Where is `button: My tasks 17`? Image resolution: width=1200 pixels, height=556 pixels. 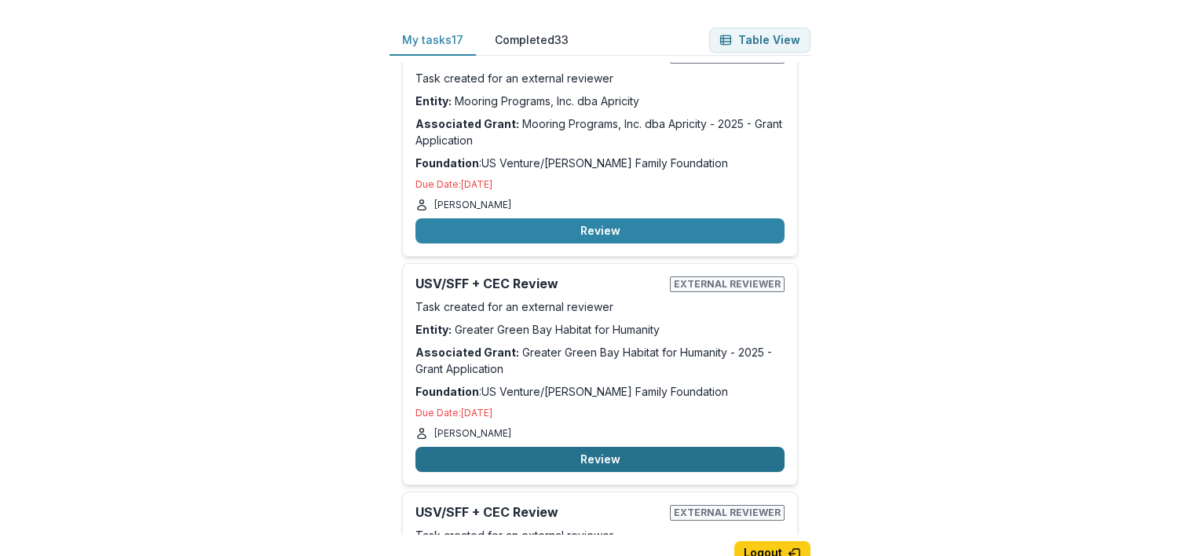
button: My tasks 17 is located at coordinates (433, 40).